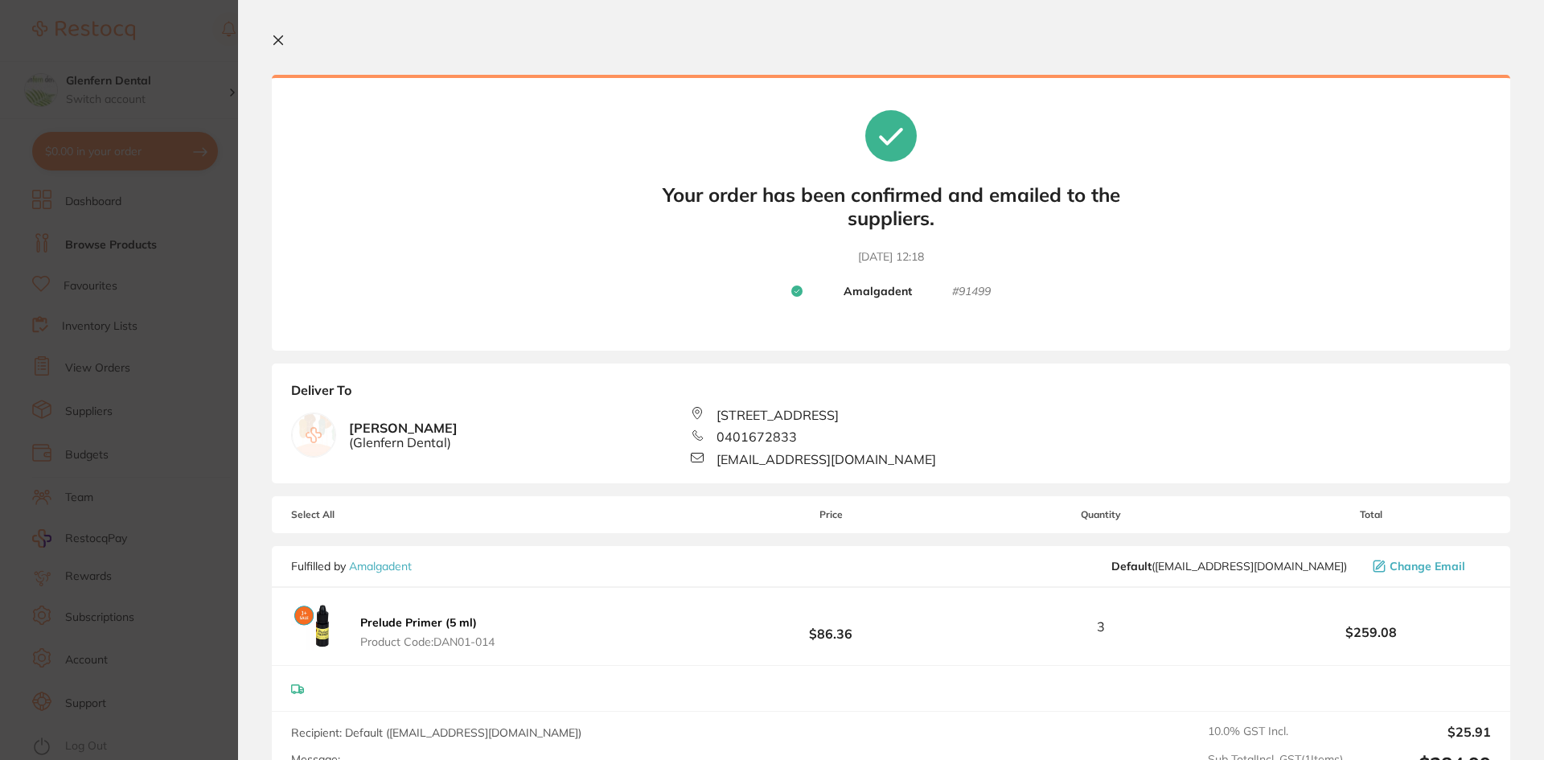 This screenshot has height=760, width=1544. Describe the element at coordinates (372, 515) in the screenshot. I see `span: Select All` at that location.